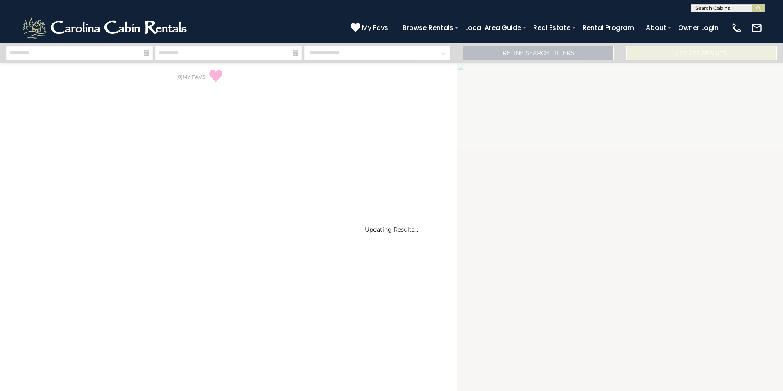 Image resolution: width=783 pixels, height=391 pixels. I want to click on img: White-1-2.png, so click(105, 28).